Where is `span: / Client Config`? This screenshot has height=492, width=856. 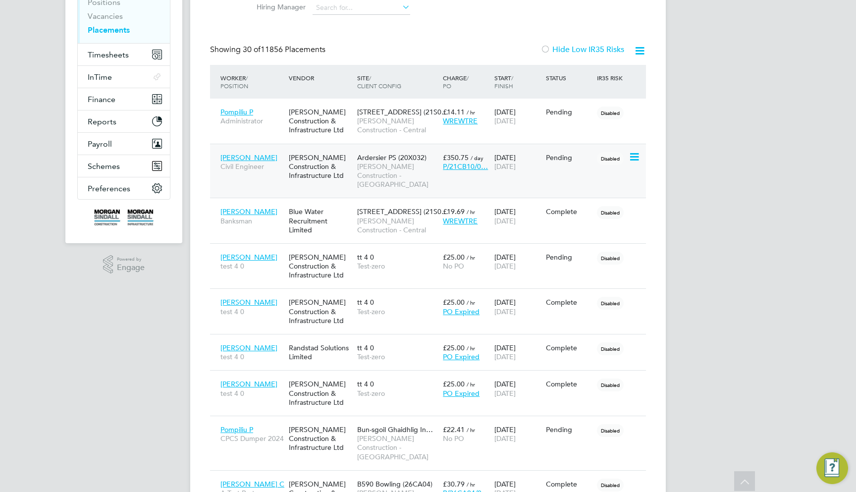
span: / Client Config is located at coordinates (379, 82).